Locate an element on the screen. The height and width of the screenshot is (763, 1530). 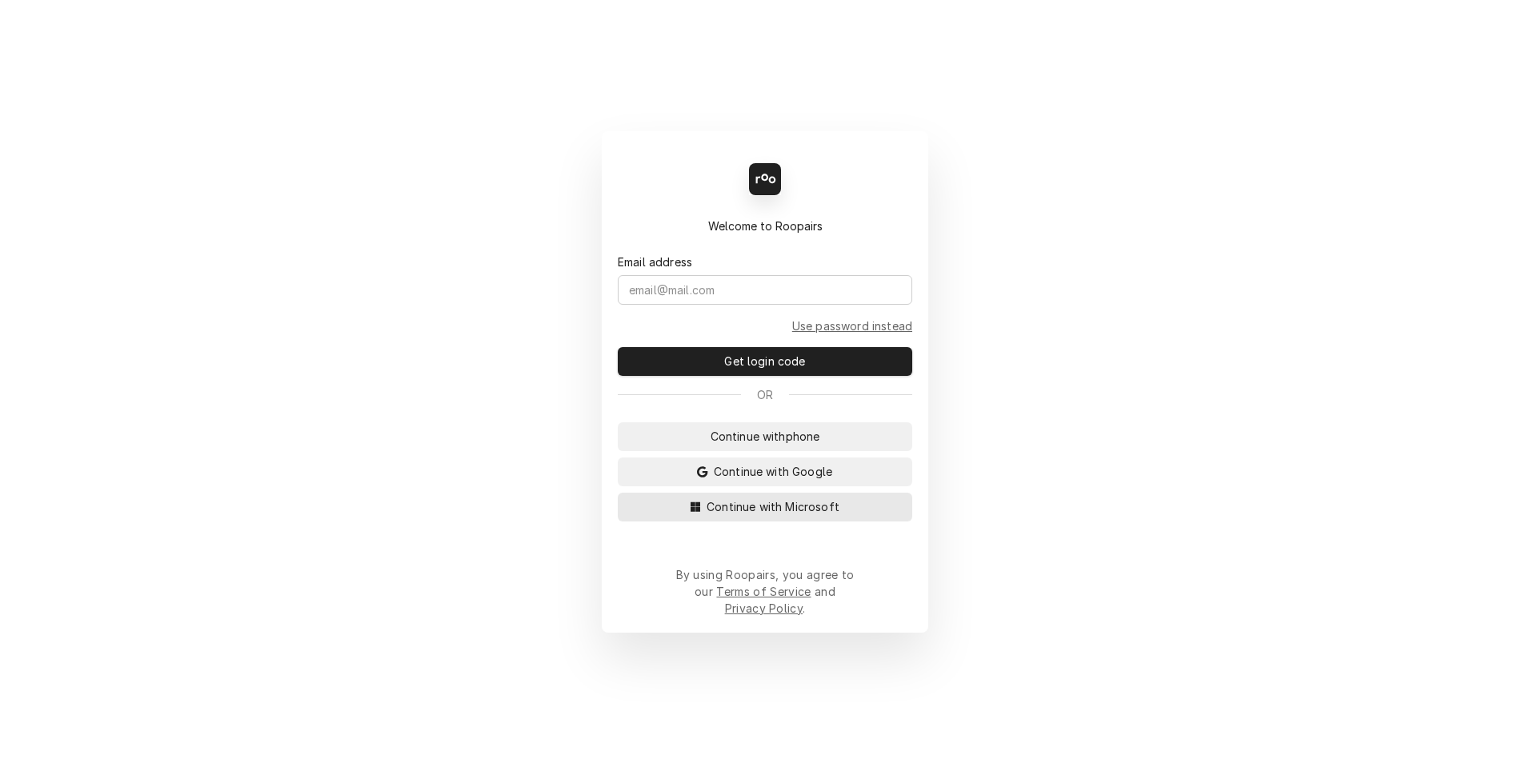
span: Get login code is located at coordinates (764, 361).